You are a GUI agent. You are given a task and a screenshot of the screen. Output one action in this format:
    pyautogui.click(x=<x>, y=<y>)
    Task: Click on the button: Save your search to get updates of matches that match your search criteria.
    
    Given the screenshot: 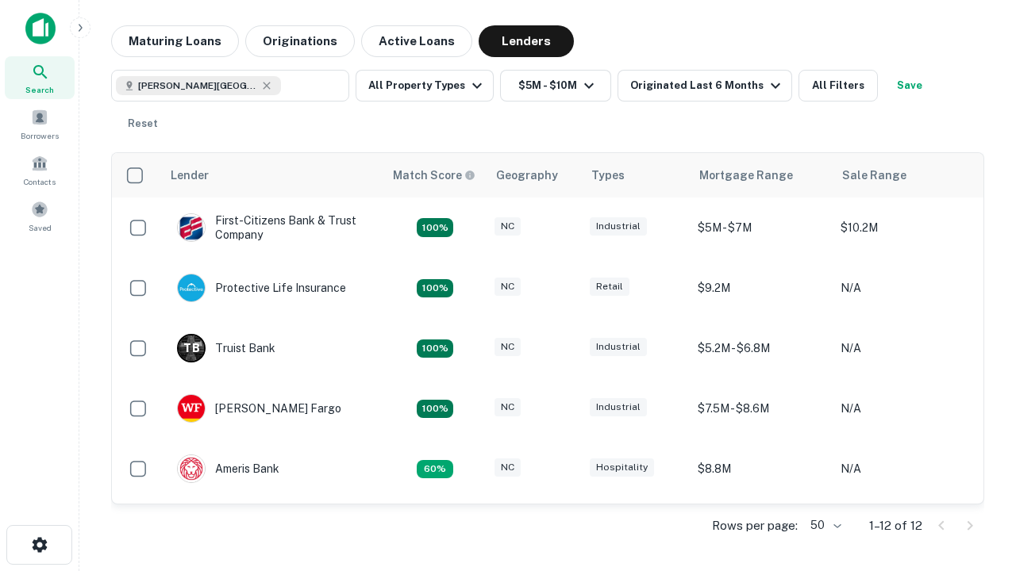 What is the action you would take?
    pyautogui.click(x=909, y=86)
    